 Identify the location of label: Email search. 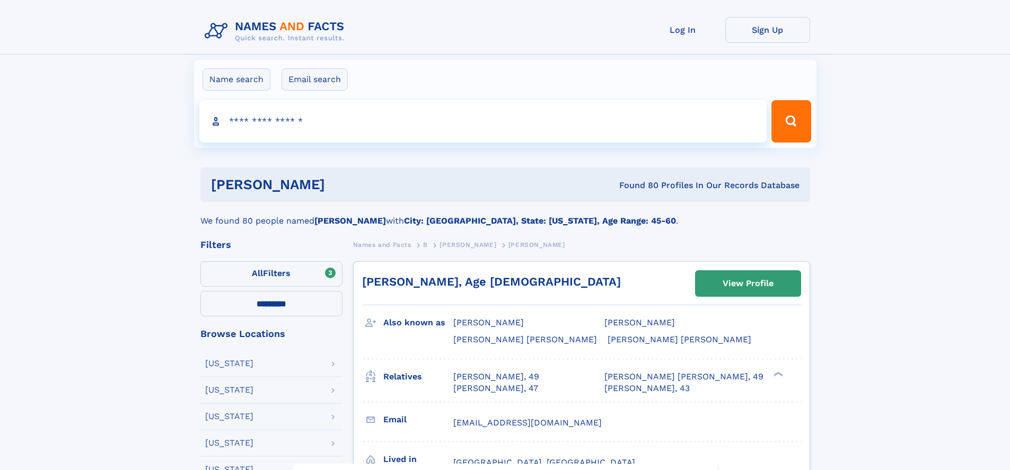
(314, 79).